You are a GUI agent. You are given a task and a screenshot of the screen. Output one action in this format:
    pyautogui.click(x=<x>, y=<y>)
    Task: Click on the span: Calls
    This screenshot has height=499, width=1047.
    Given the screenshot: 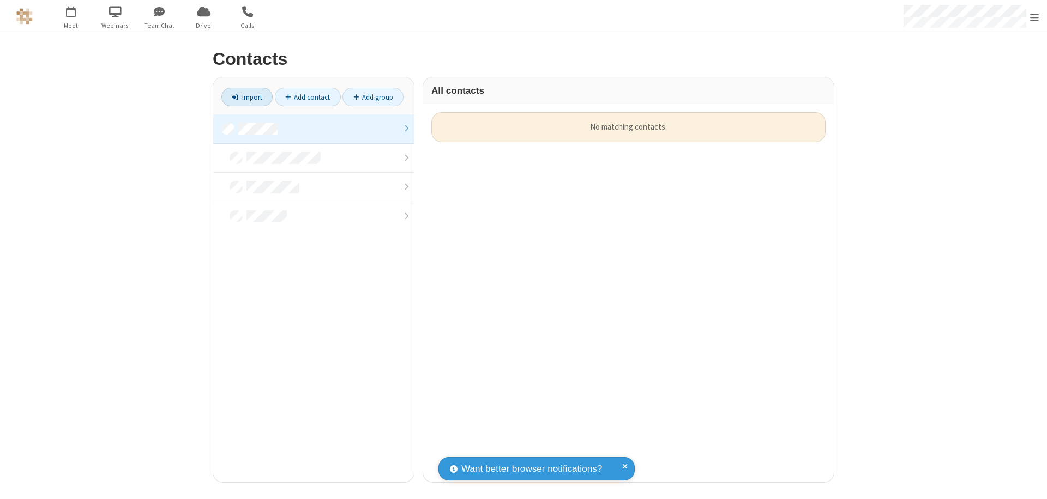 What is the action you would take?
    pyautogui.click(x=248, y=26)
    